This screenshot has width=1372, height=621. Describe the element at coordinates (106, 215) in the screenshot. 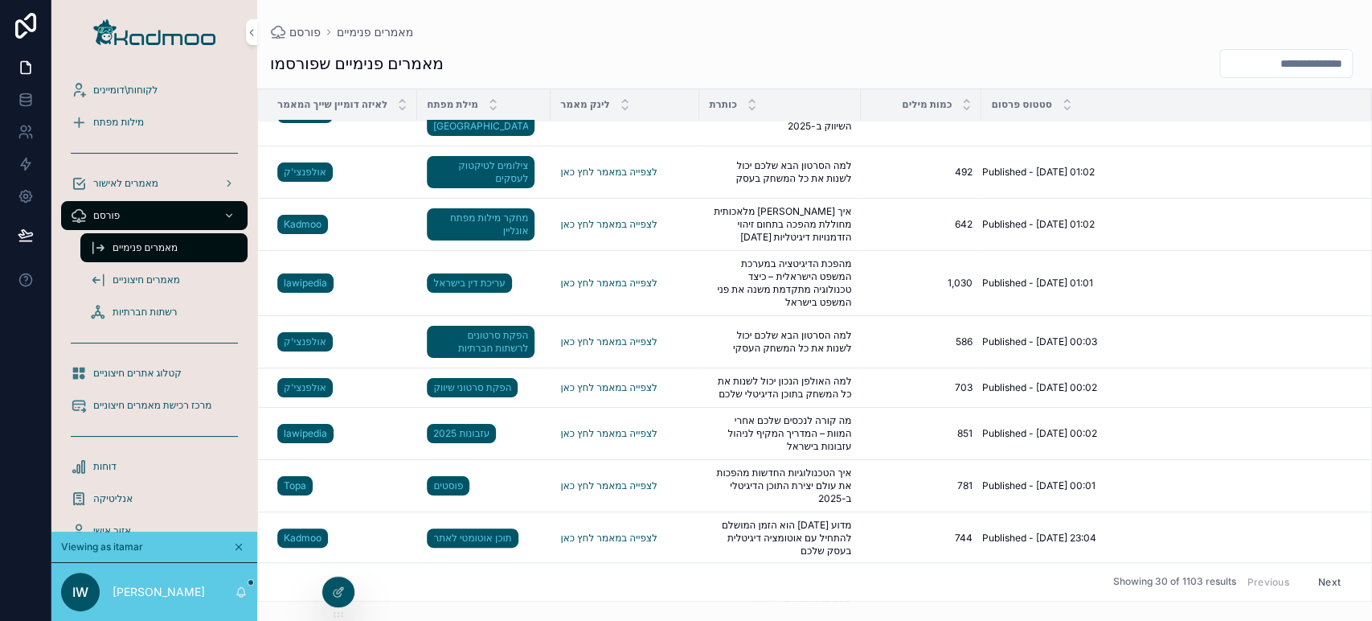

I see `span: פורסם` at that location.